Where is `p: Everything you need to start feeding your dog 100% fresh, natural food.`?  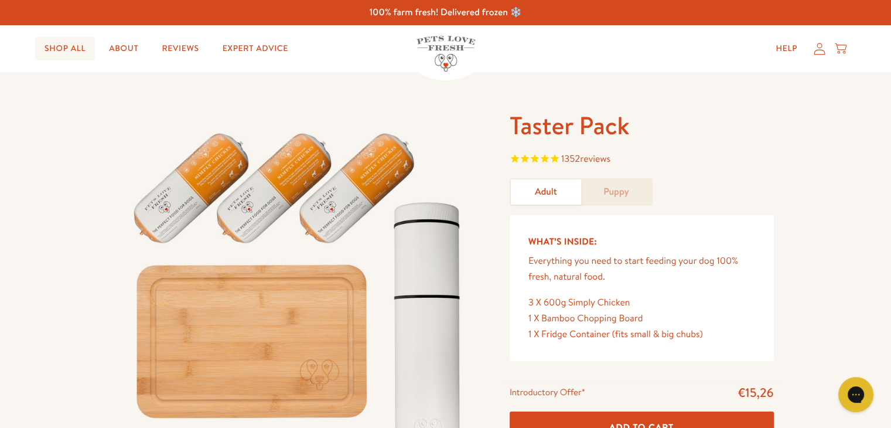
p: Everything you need to start feeding your dog 100% fresh, natural food. is located at coordinates (641, 269).